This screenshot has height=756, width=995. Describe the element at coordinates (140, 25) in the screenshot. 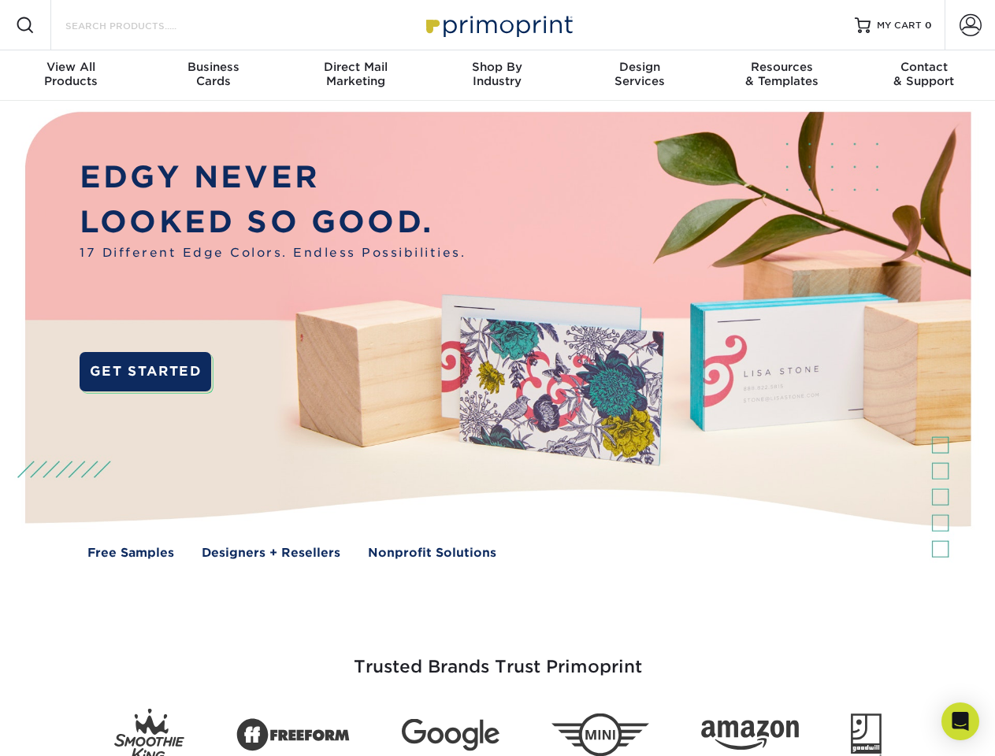

I see `input: SEARCH PRODUCTS.....` at that location.